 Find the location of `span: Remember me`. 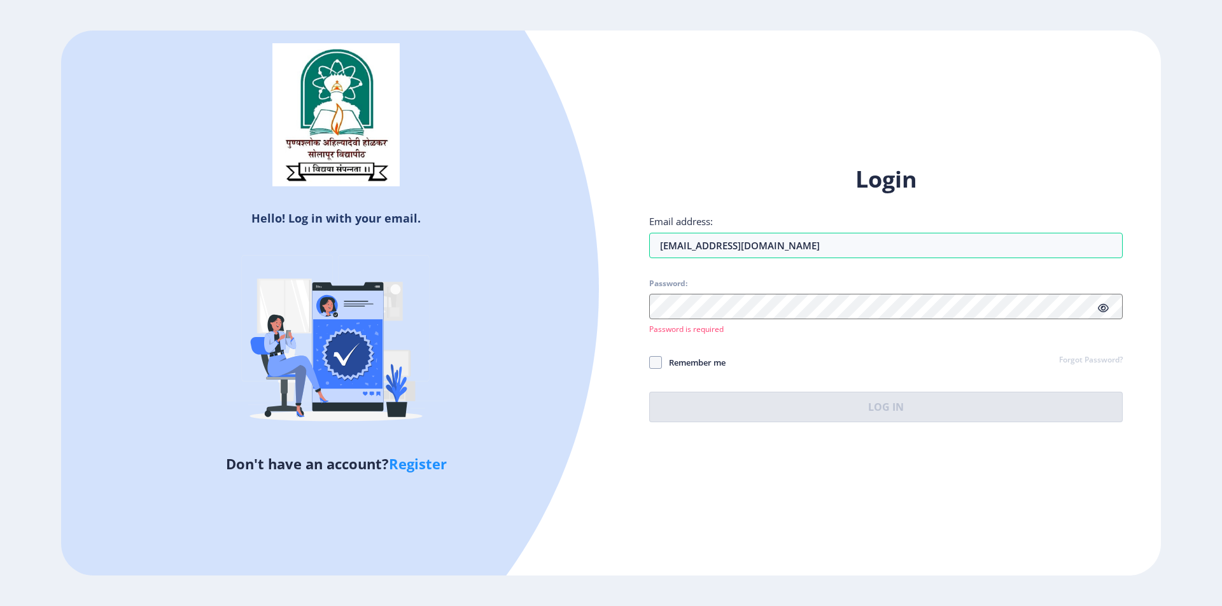

span: Remember me is located at coordinates (693, 363).